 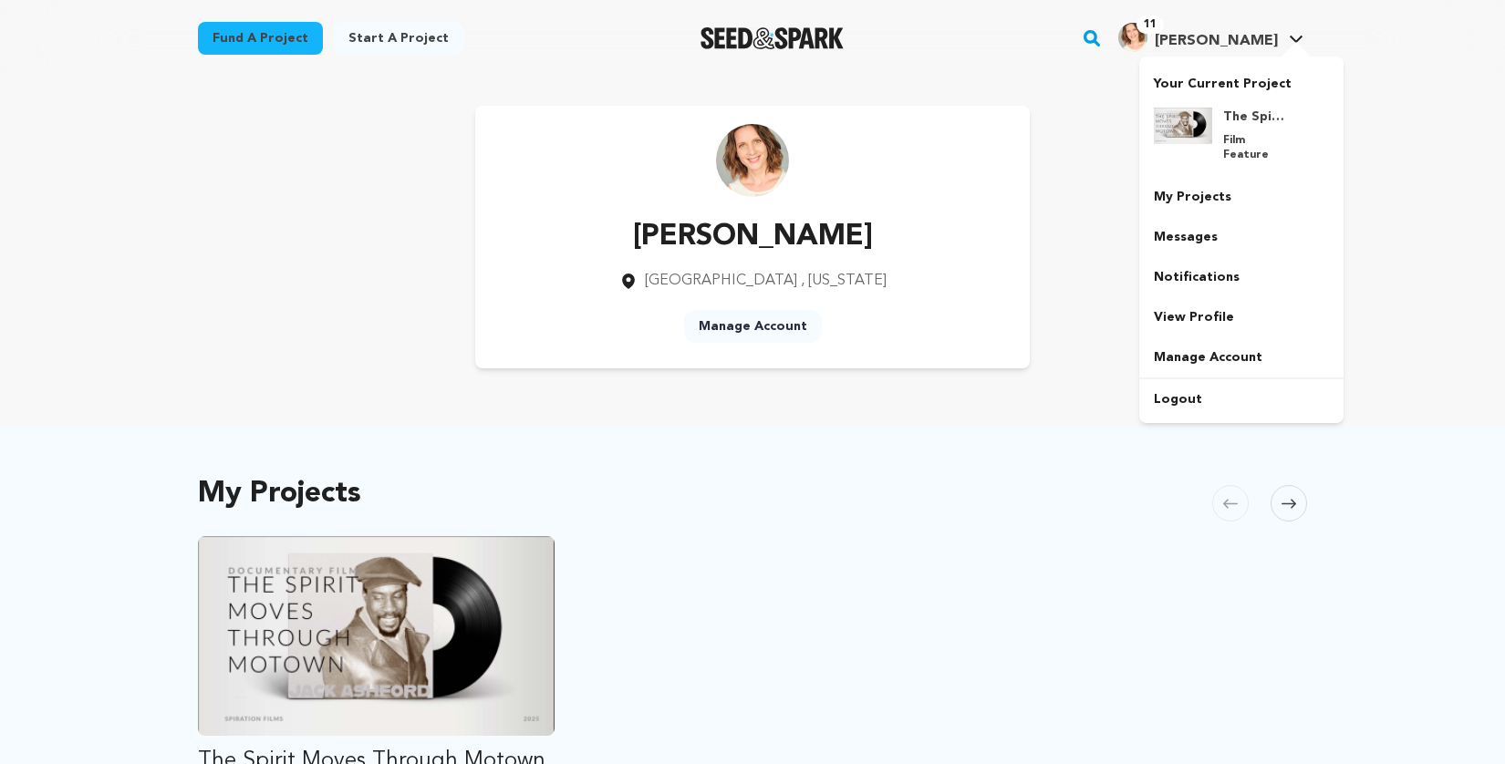 I want to click on a: Logout, so click(x=1241, y=399).